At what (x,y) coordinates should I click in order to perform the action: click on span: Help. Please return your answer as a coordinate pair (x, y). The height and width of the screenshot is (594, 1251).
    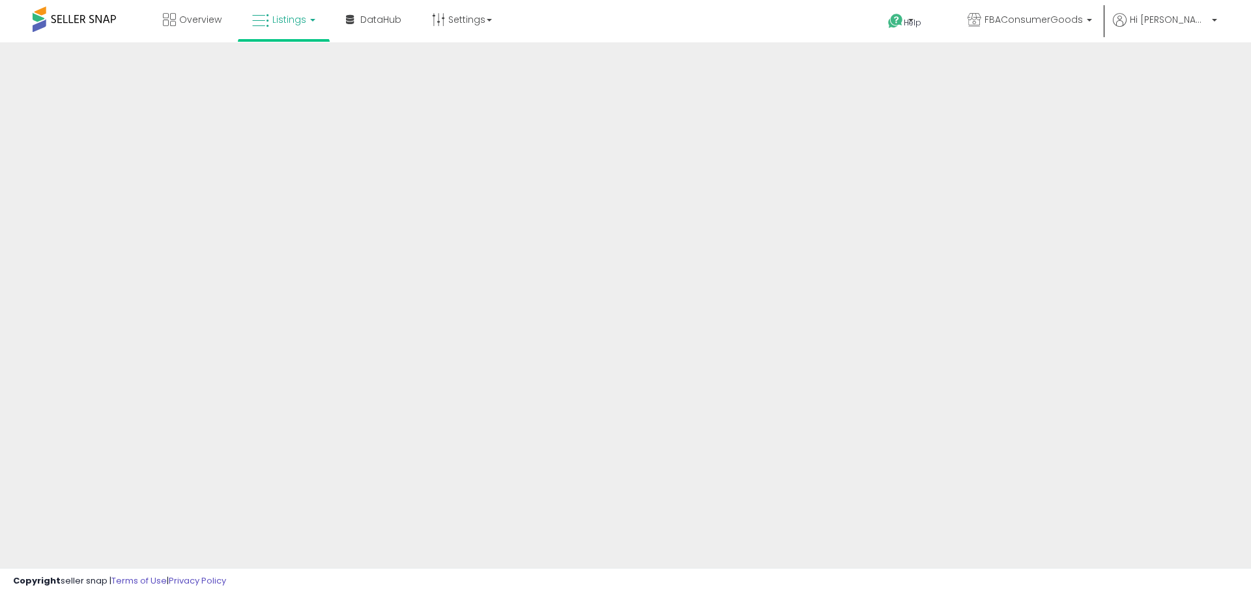
    Looking at the image, I should click on (912, 22).